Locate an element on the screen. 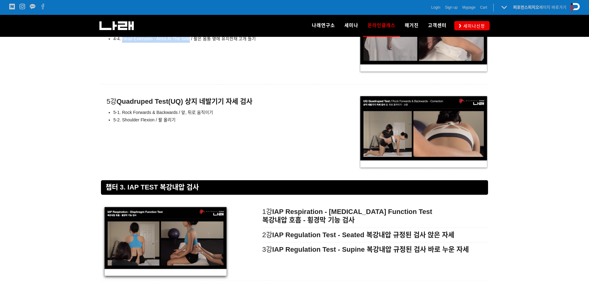 This screenshot has width=589, height=283. a: 온라인클래스 is located at coordinates (382, 26).